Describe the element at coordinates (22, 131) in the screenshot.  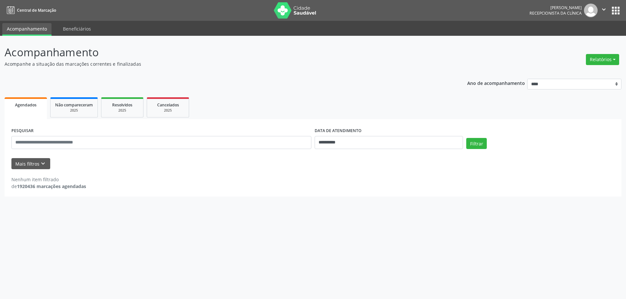
I see `label: PESQUISAR` at that location.